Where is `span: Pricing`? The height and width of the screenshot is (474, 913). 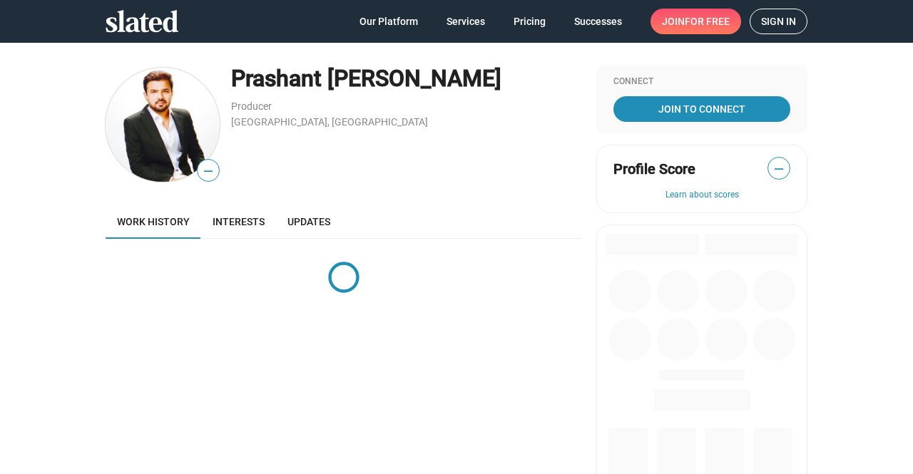 span: Pricing is located at coordinates (529, 21).